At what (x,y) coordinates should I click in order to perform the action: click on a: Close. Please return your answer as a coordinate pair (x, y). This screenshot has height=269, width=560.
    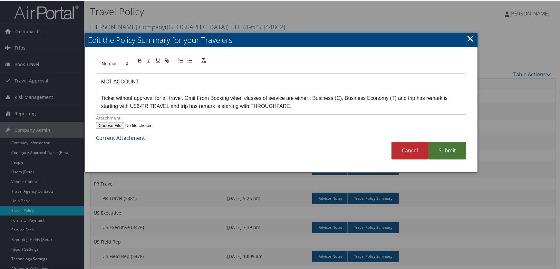
    Looking at the image, I should click on (470, 38).